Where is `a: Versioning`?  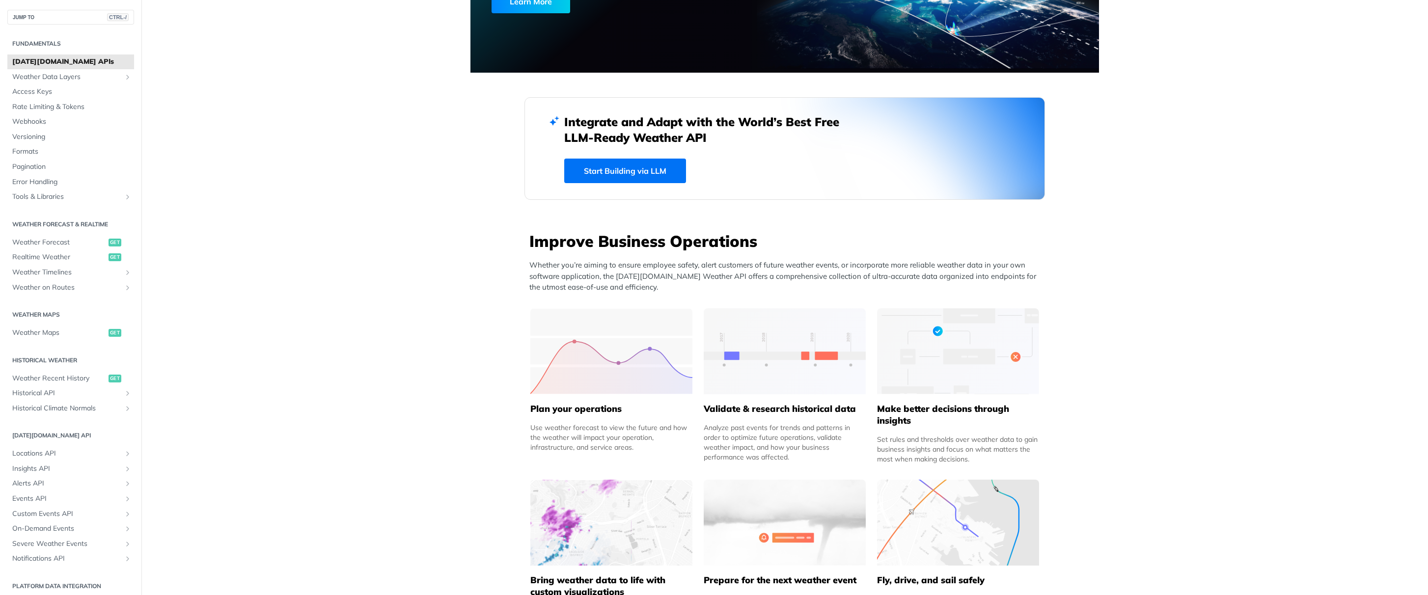
a: Versioning is located at coordinates (71, 137).